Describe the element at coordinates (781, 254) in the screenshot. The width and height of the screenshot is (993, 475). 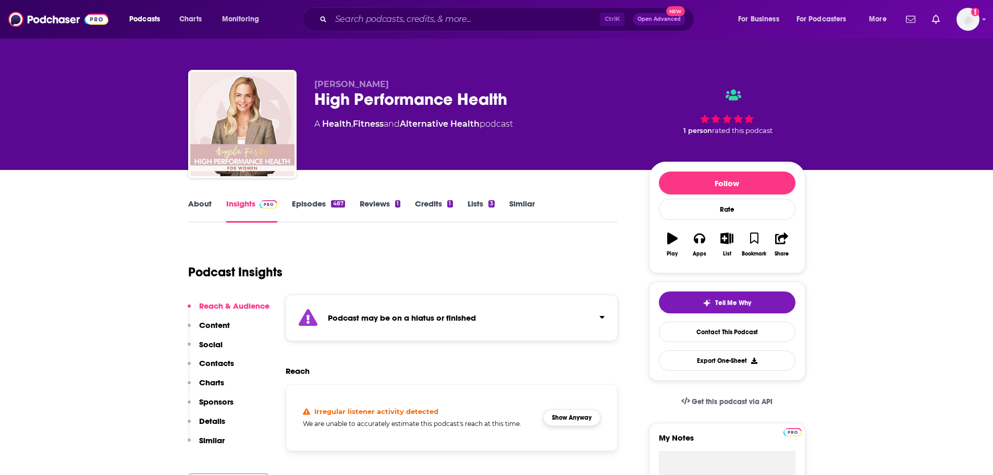
I see `div: Share` at that location.